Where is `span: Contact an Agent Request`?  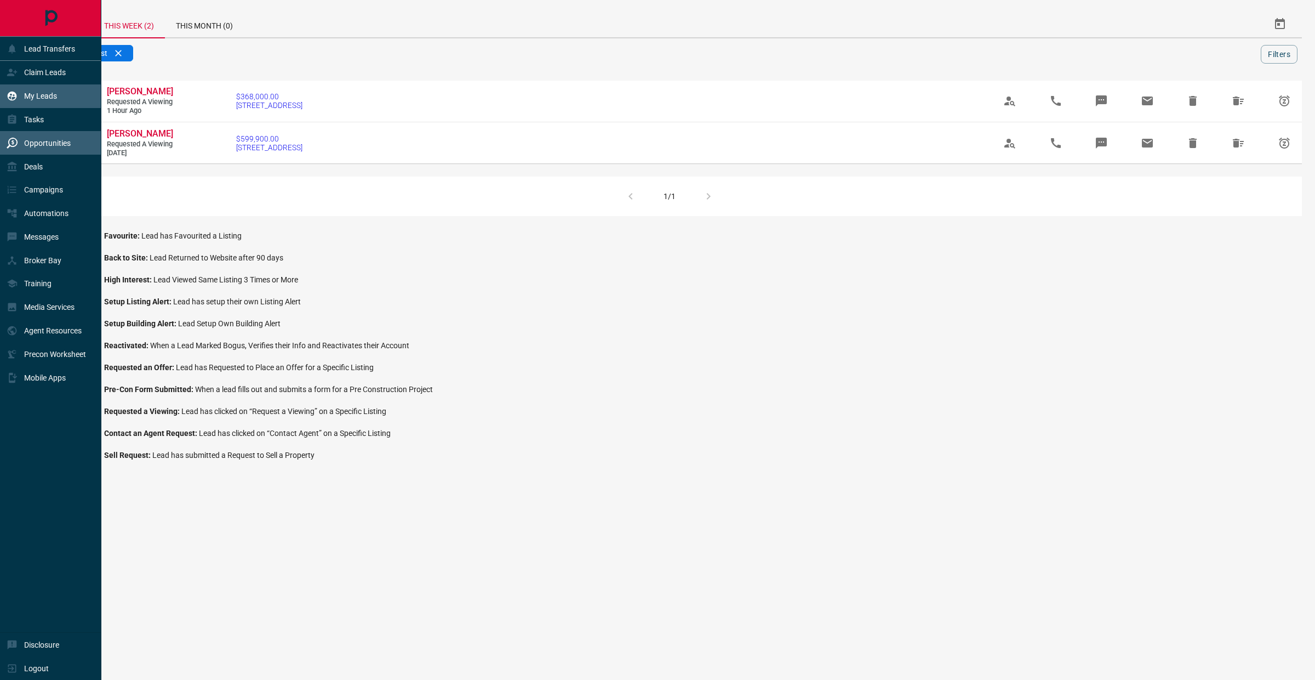 span: Contact an Agent Request is located at coordinates (151, 433).